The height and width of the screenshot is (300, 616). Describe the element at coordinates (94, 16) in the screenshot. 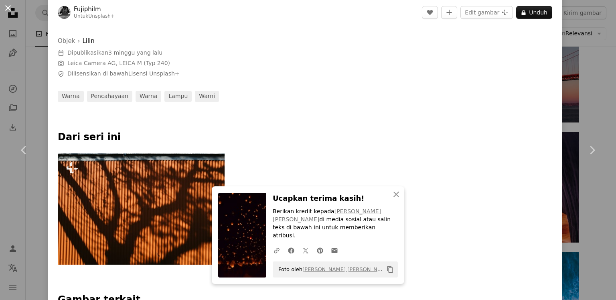

I see `div: Untuk` at that location.